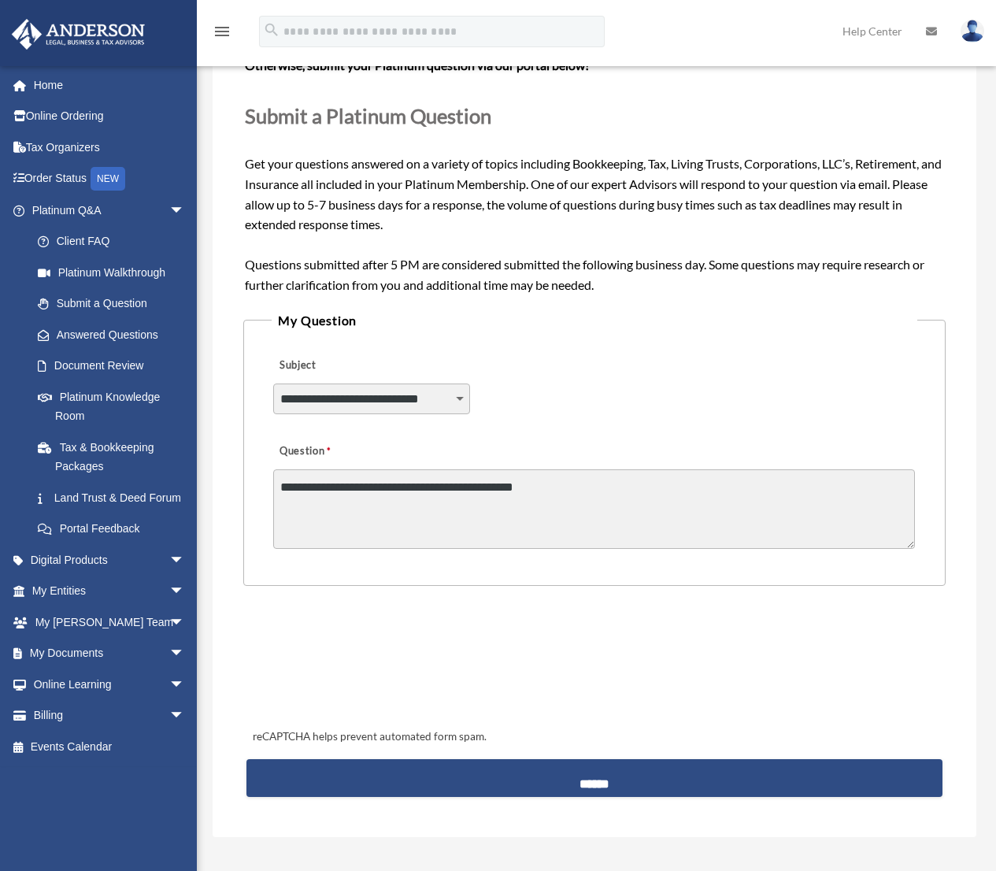 The width and height of the screenshot is (996, 871). What do you see at coordinates (115, 406) in the screenshot?
I see `a: Platinum Knowledge Room` at bounding box center [115, 406].